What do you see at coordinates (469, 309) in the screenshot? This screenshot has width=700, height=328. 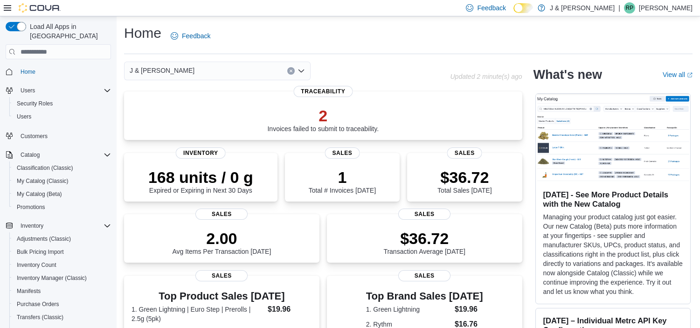 I see `dd: $19.96` at bounding box center [469, 309].